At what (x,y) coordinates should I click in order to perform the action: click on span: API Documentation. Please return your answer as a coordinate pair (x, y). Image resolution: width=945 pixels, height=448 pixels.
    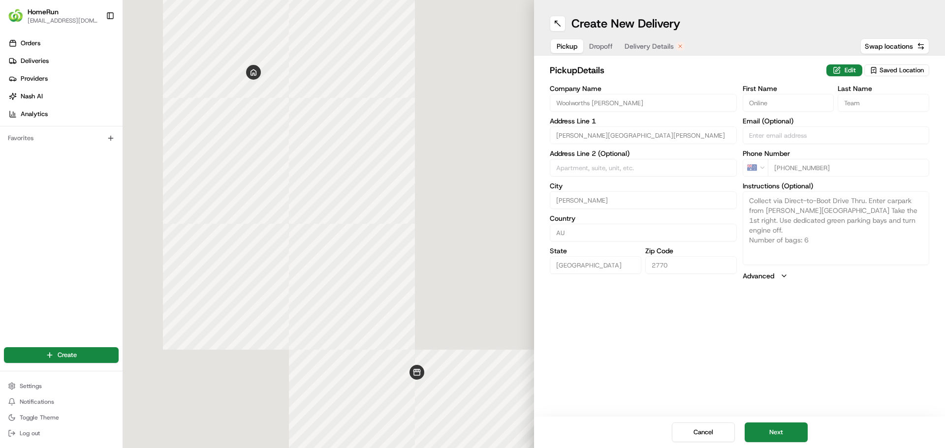
    Looking at the image, I should click on (125, 148).